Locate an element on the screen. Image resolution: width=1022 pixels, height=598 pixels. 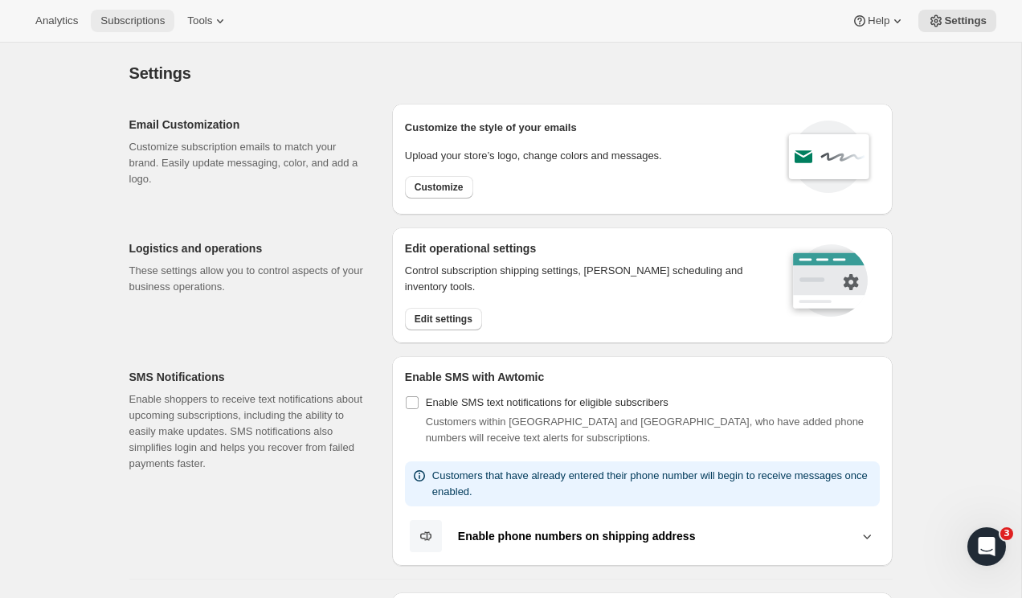
p: Customize subscription emails to match your brand. Easily update messaging, color, and add a logo. is located at coordinates (248, 163).